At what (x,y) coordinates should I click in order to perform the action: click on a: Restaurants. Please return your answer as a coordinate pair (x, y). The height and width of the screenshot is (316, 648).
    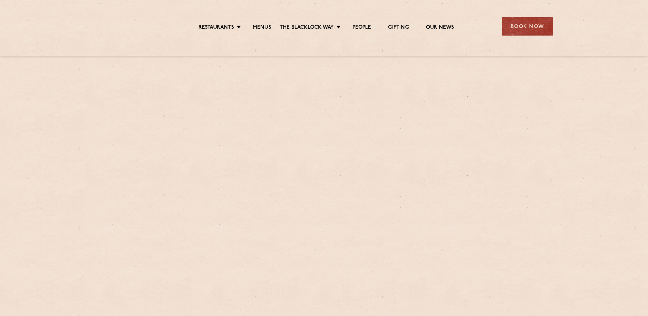
    Looking at the image, I should click on (216, 28).